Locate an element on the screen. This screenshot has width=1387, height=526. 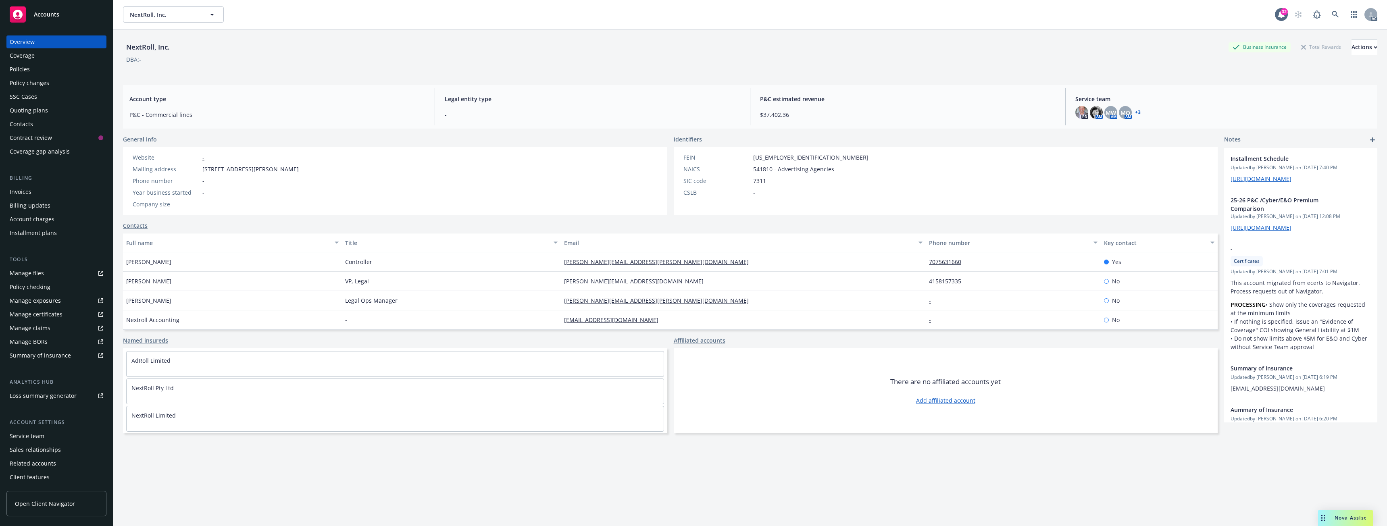
div: Installment plans is located at coordinates (33, 233).